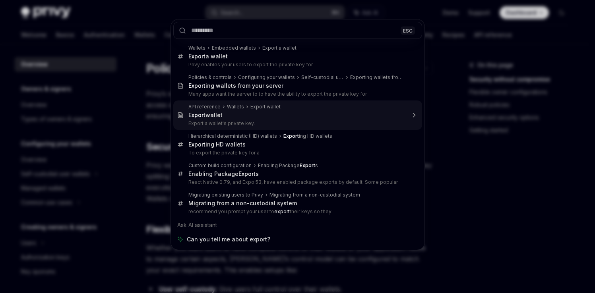 This screenshot has height=293, width=595. I want to click on p: Export a wallet's private key., so click(297, 124).